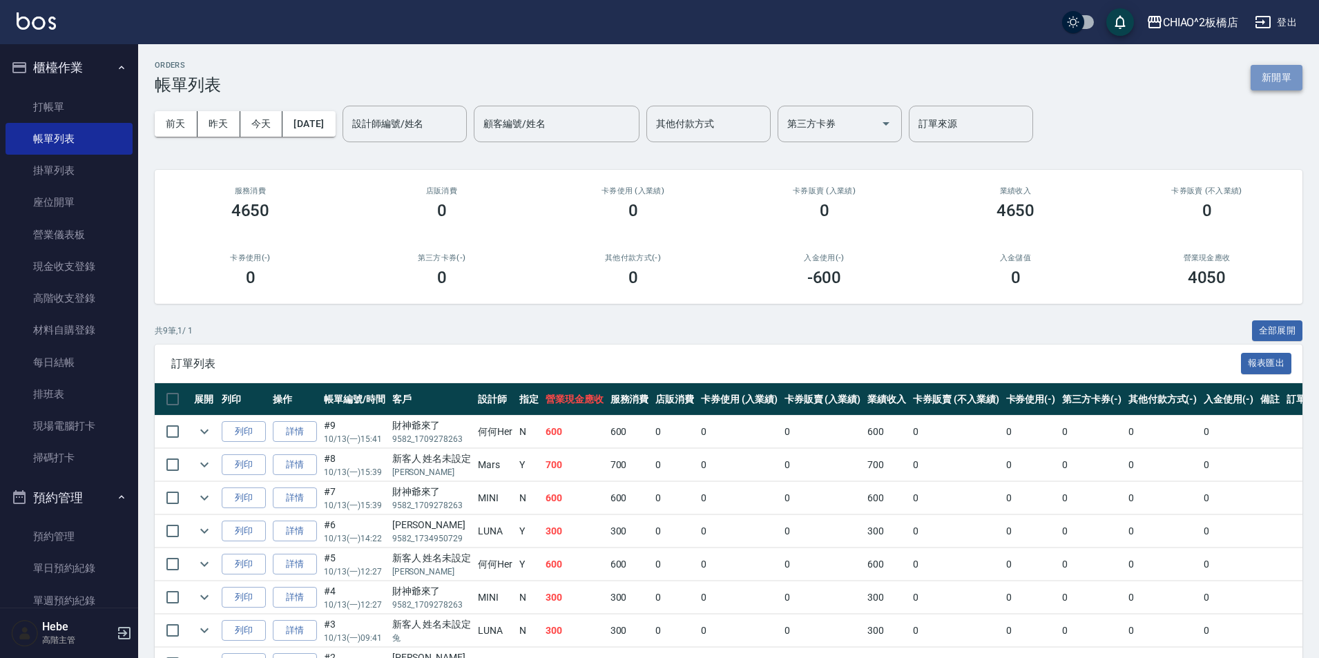 The width and height of the screenshot is (1319, 658). I want to click on button: 櫃檯作業, so click(69, 68).